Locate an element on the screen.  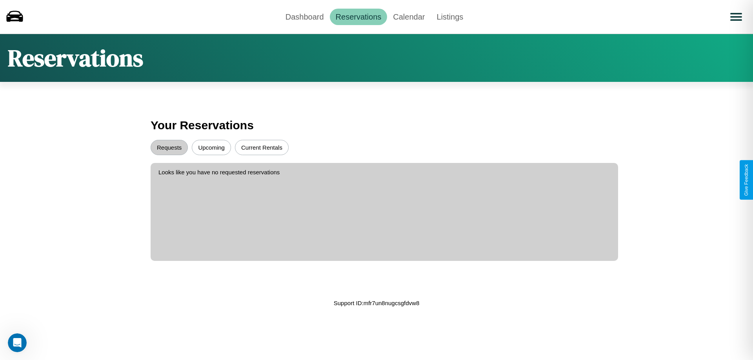
p: Support ID: mfr7un8nugcsgfdvw8 is located at coordinates (377, 303).